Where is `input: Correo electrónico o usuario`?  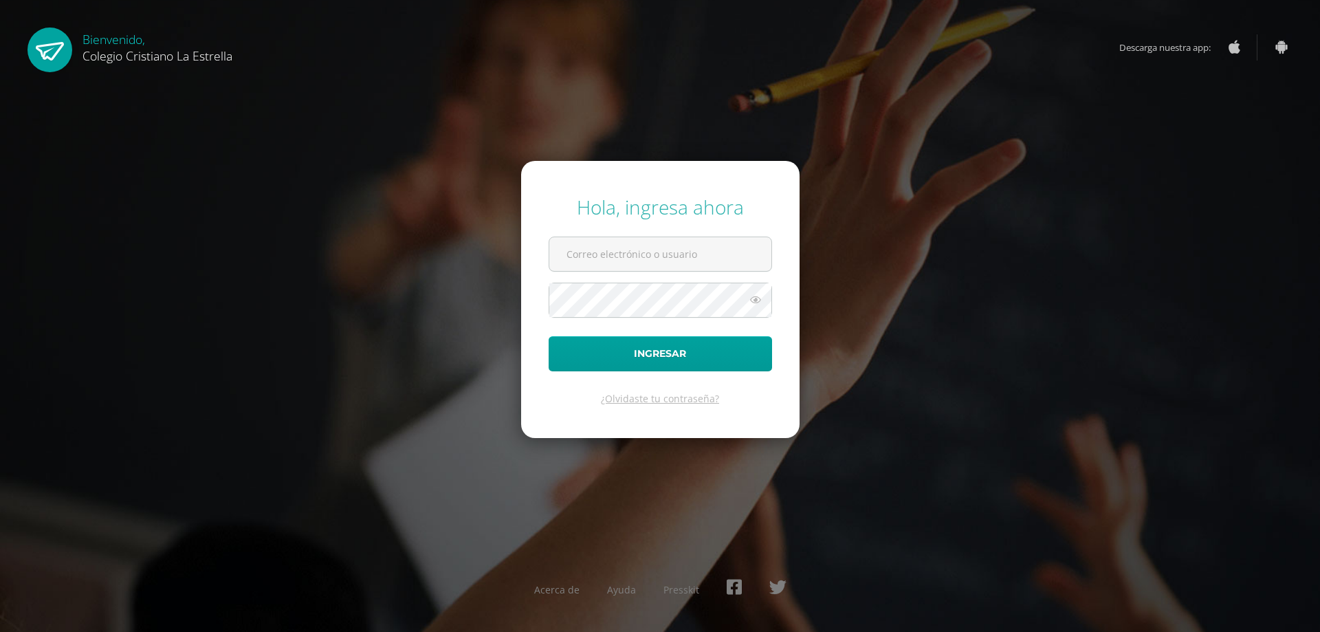
input: Correo electrónico o usuario is located at coordinates (660, 254).